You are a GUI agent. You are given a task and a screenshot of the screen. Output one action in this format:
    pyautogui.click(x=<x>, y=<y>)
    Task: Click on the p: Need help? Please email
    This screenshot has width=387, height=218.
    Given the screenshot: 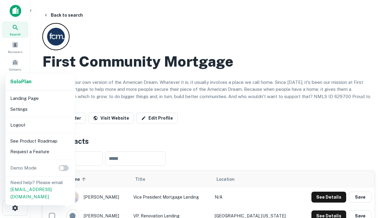 What is the action you would take?
    pyautogui.click(x=40, y=189)
    